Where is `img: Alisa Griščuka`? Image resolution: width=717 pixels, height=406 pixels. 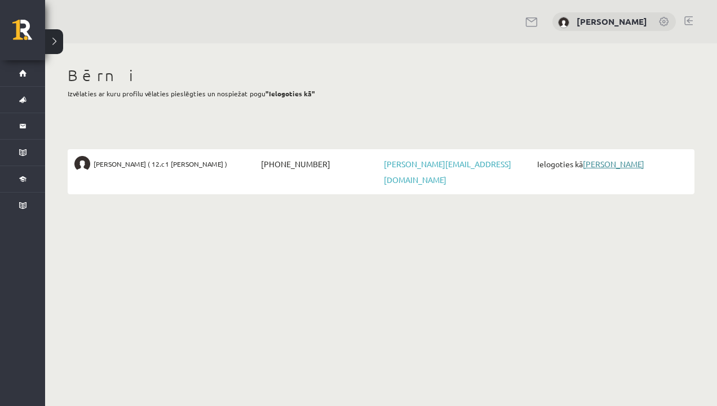 img: Alisa Griščuka is located at coordinates (82, 164).